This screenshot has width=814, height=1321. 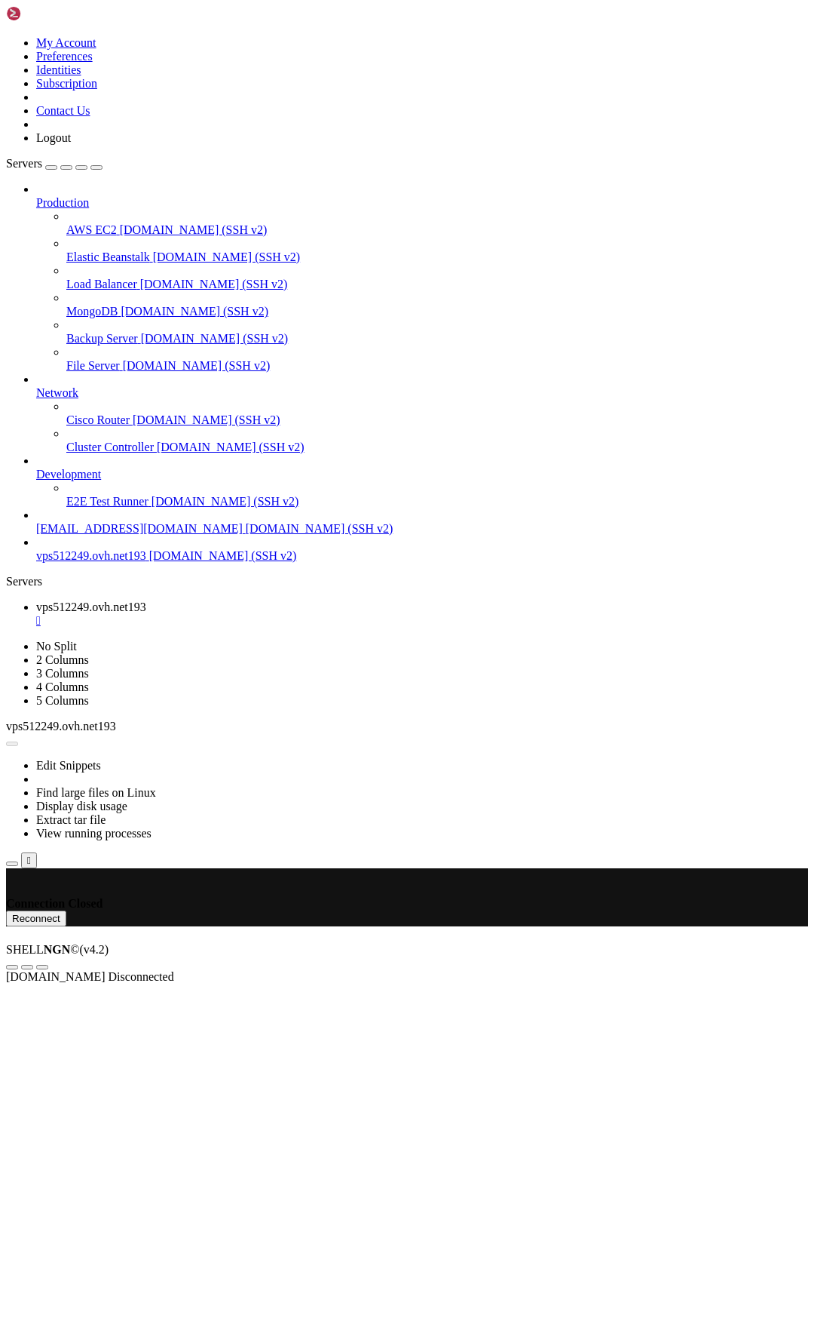 What do you see at coordinates (63, 673) in the screenshot?
I see `a: 3 Columns` at bounding box center [63, 673].